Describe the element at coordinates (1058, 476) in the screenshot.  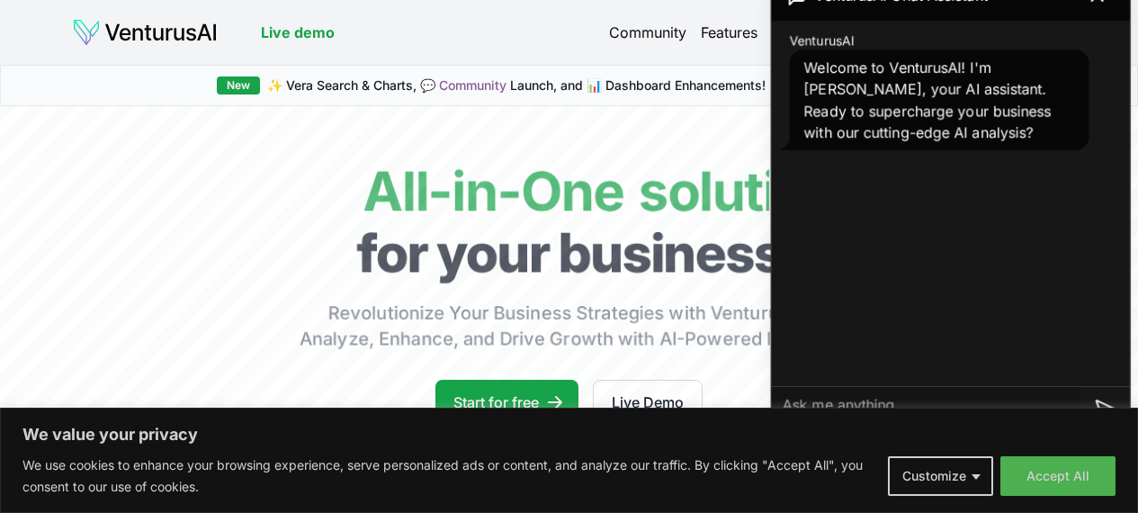
I see `button: Accept All` at that location.